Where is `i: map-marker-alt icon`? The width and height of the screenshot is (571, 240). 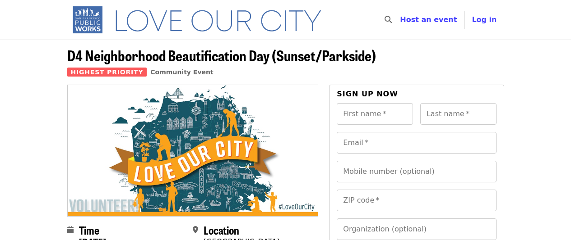 i: map-marker-alt icon is located at coordinates (195, 230).